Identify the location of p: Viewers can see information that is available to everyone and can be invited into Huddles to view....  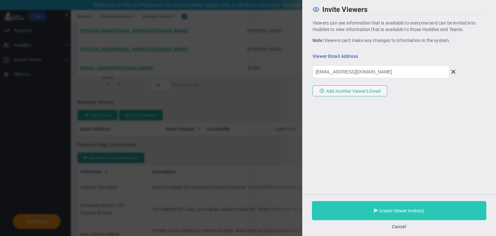
(399, 26).